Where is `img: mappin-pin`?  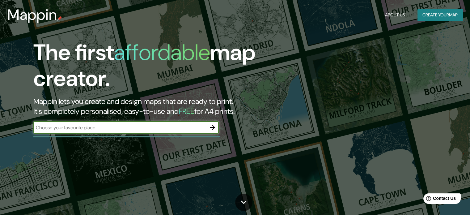 img: mappin-pin is located at coordinates (60, 19).